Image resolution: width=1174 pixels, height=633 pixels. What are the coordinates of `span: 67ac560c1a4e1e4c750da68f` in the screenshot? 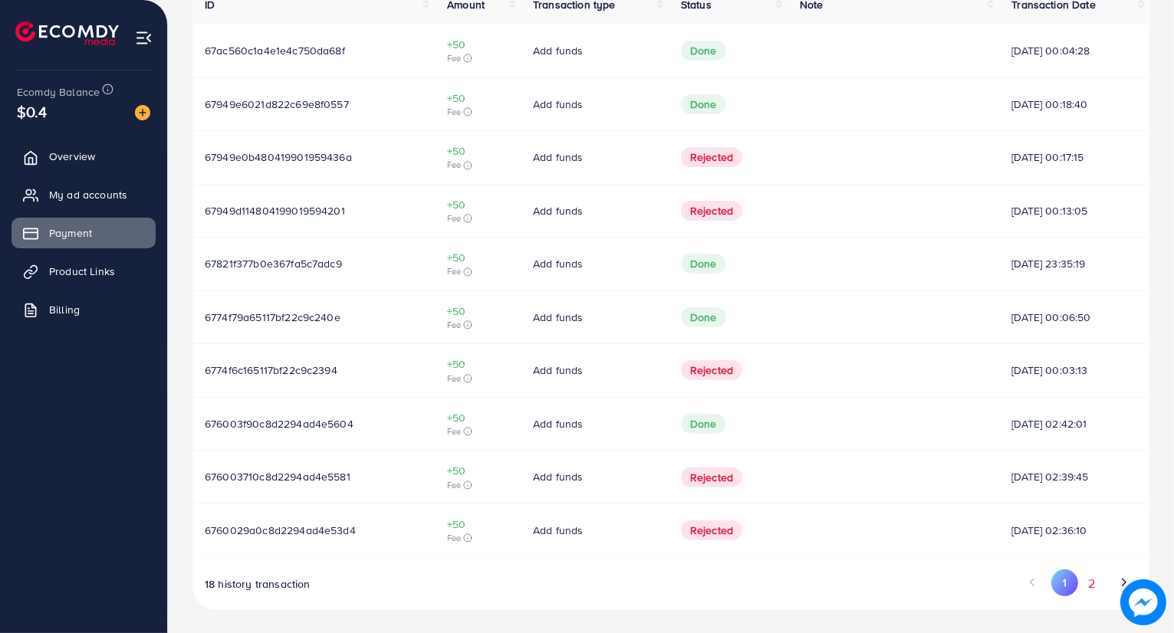 It's located at (274, 51).